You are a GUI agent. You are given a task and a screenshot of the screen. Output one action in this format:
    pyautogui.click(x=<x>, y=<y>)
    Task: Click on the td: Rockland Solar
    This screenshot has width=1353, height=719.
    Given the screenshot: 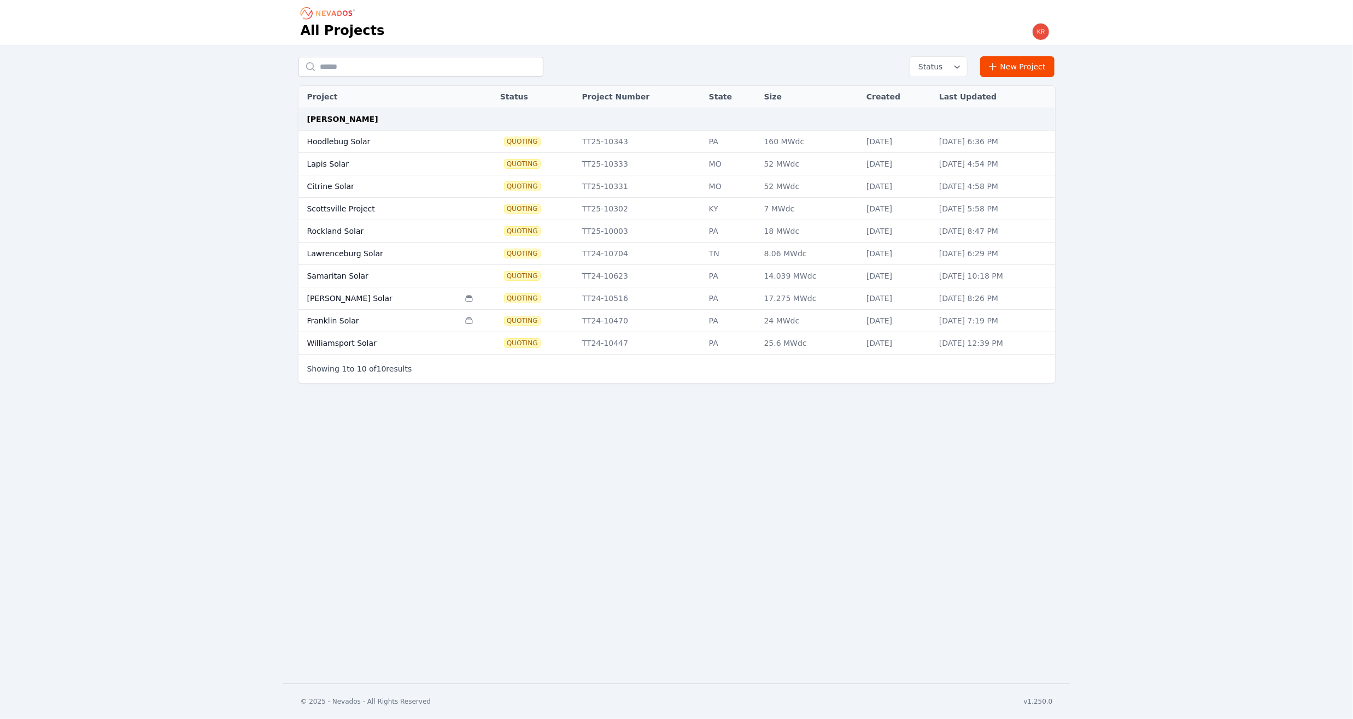 What is the action you would take?
    pyautogui.click(x=379, y=231)
    